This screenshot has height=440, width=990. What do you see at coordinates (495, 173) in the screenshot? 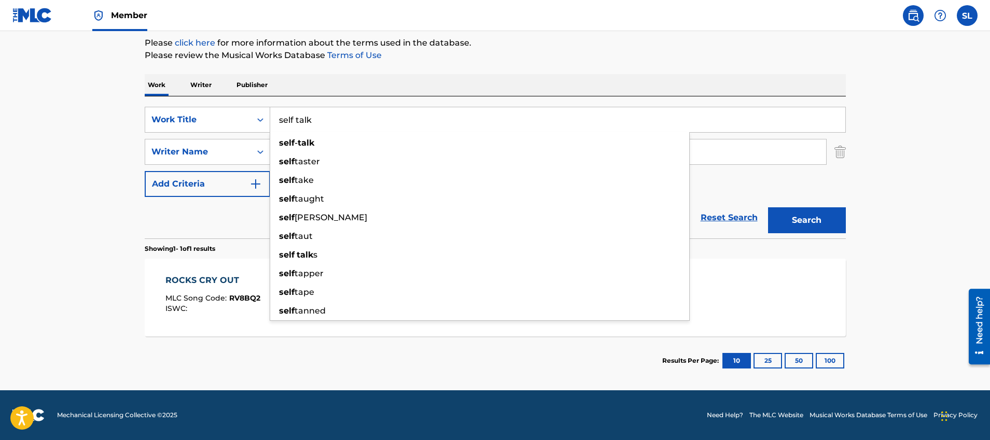
I see `form: Search Form` at bounding box center [495, 173].